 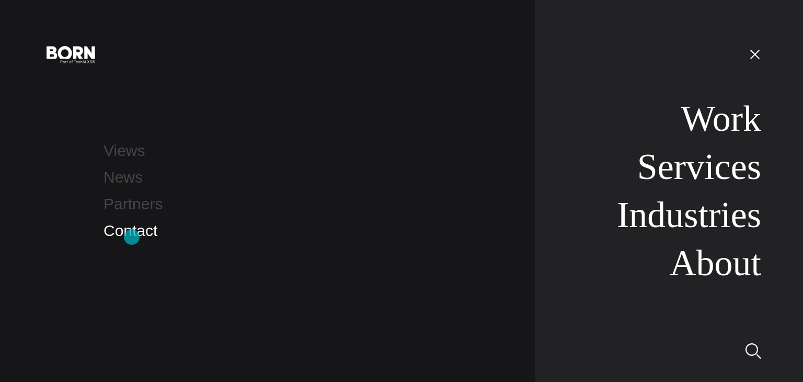 What do you see at coordinates (753, 351) in the screenshot?
I see `img: Search` at bounding box center [753, 351].